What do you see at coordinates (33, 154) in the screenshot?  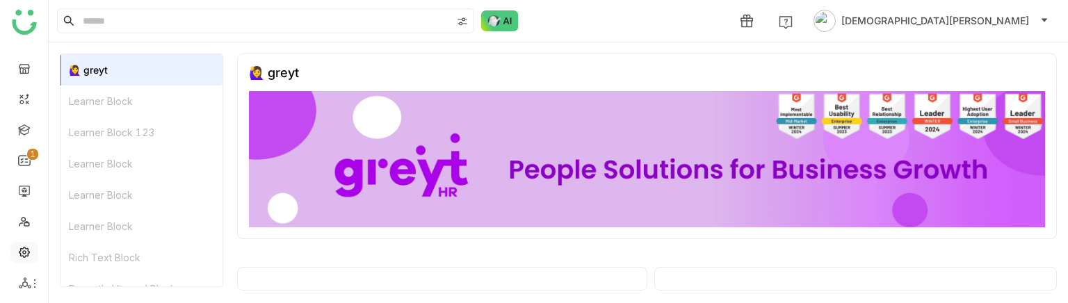 I see `nz-badge-sup: 1` at bounding box center [33, 154].